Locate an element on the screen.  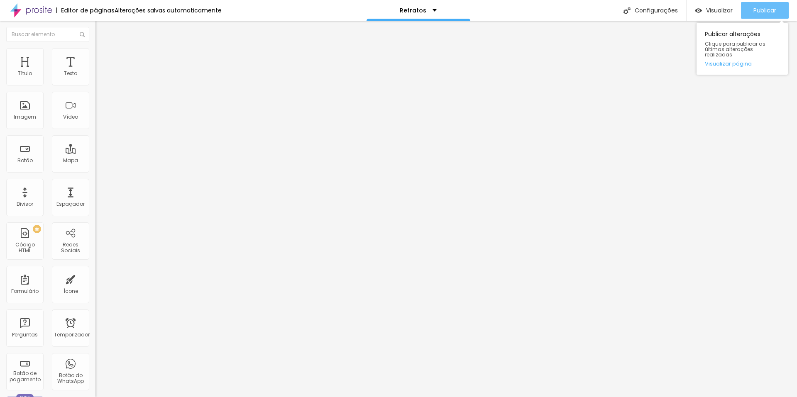
font: Alterações salvas automaticamente is located at coordinates (168, 10).